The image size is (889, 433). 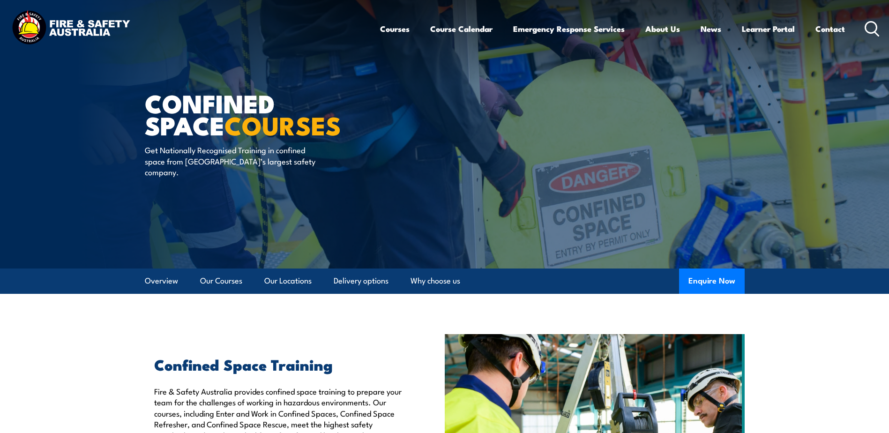 I want to click on h1: Confined Space, so click(x=261, y=113).